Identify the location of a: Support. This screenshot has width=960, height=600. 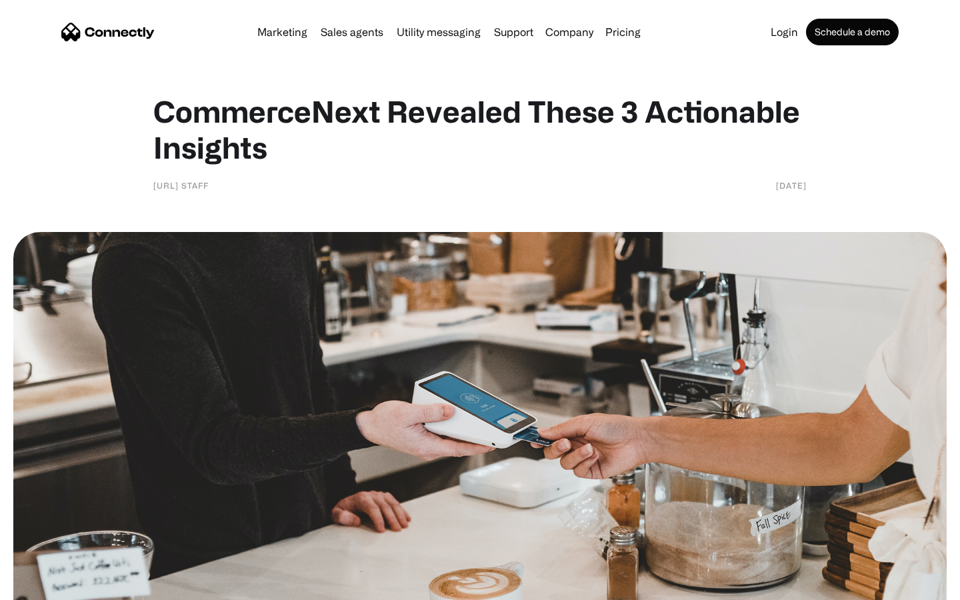
(513, 32).